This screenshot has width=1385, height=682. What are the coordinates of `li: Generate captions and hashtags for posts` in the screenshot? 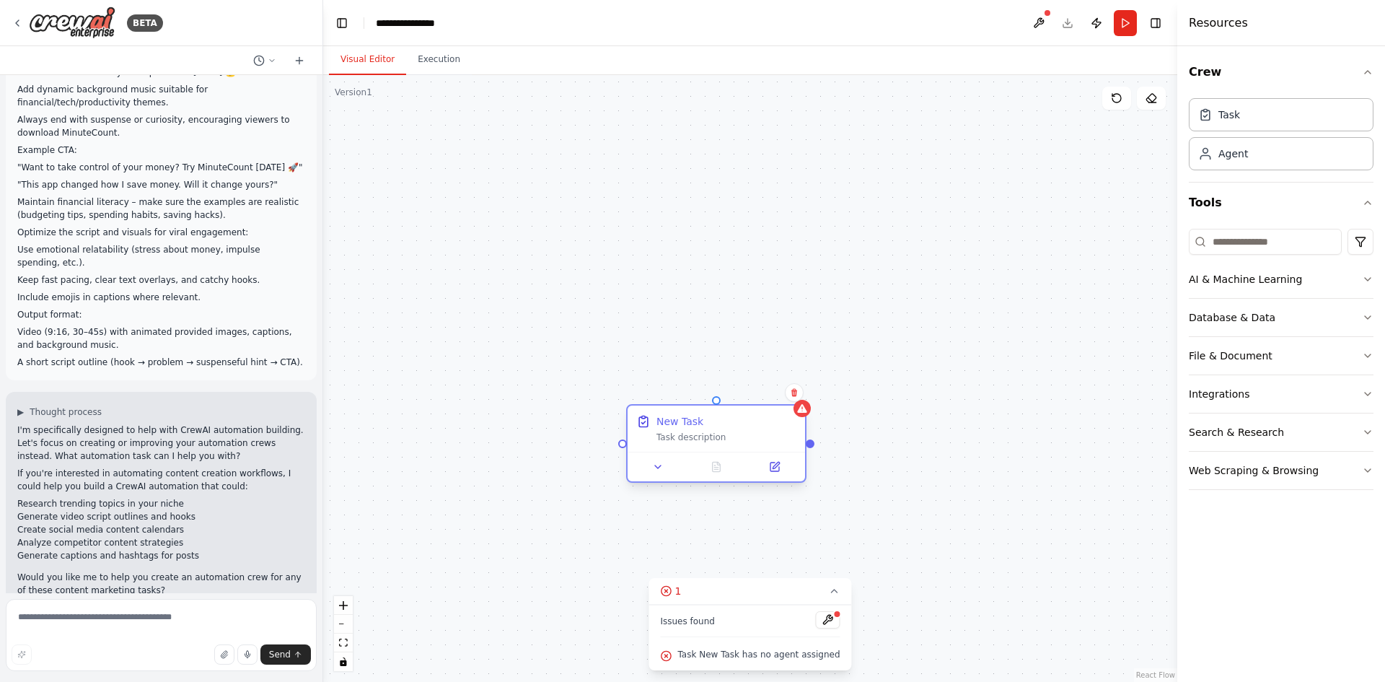 It's located at (161, 555).